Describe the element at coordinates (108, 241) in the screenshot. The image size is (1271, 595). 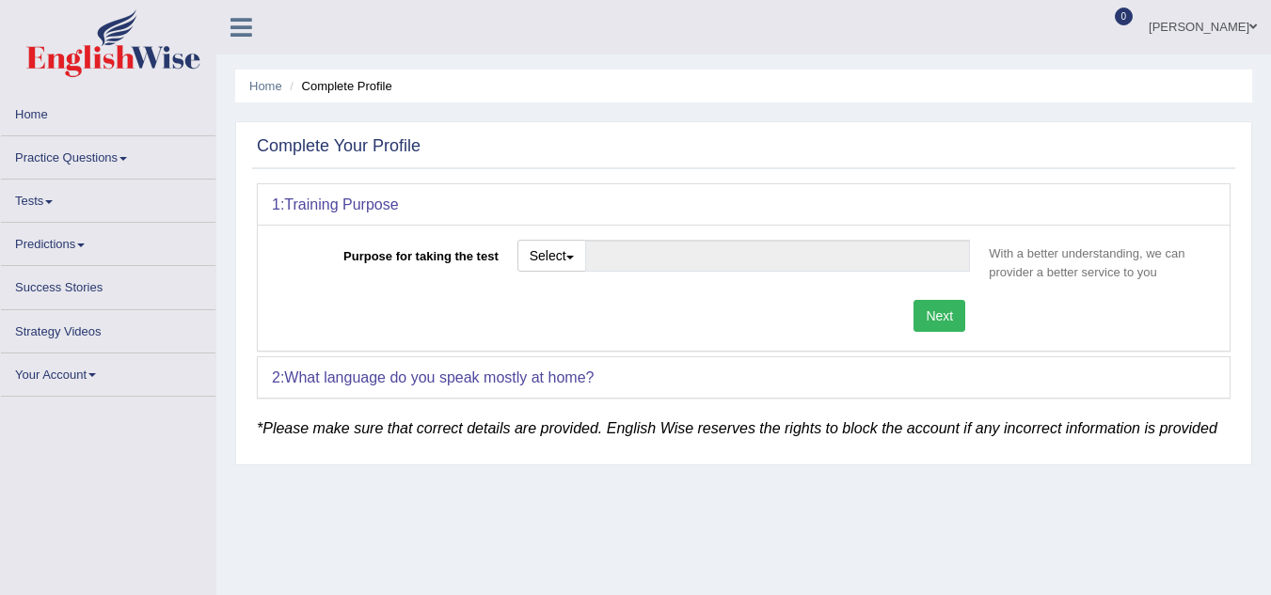
I see `a: Predictions` at that location.